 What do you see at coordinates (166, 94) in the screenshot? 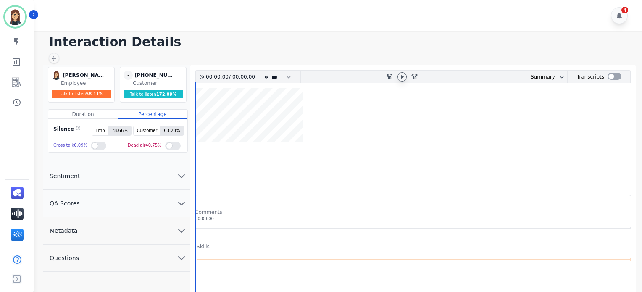
I see `span: 172.09 %` at bounding box center [166, 94].